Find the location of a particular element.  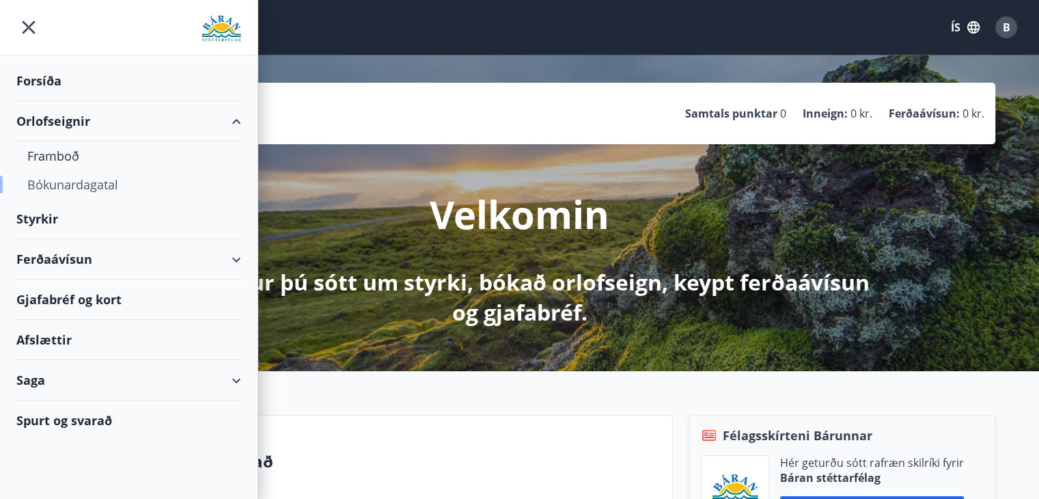

p: Samtals punktar is located at coordinates (731, 113).